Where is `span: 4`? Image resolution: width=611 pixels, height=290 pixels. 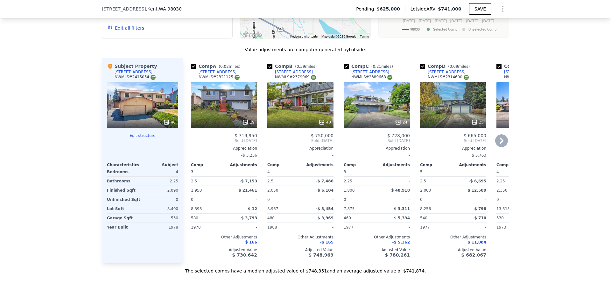
span: 4 is located at coordinates (268, 172).